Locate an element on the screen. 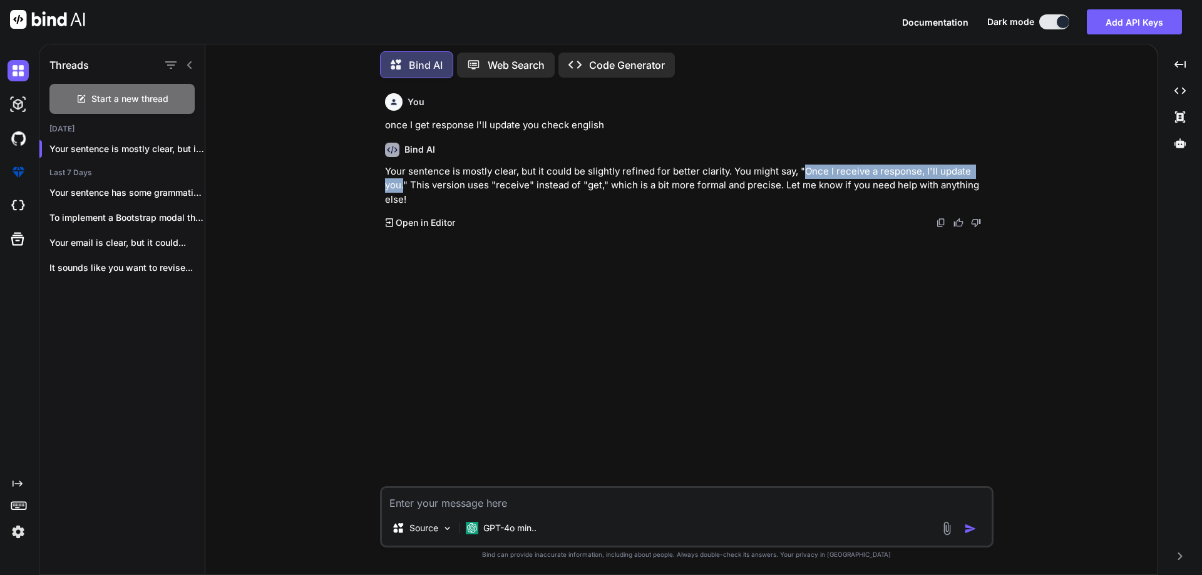 Image resolution: width=1202 pixels, height=575 pixels. img: dislike is located at coordinates (976, 223).